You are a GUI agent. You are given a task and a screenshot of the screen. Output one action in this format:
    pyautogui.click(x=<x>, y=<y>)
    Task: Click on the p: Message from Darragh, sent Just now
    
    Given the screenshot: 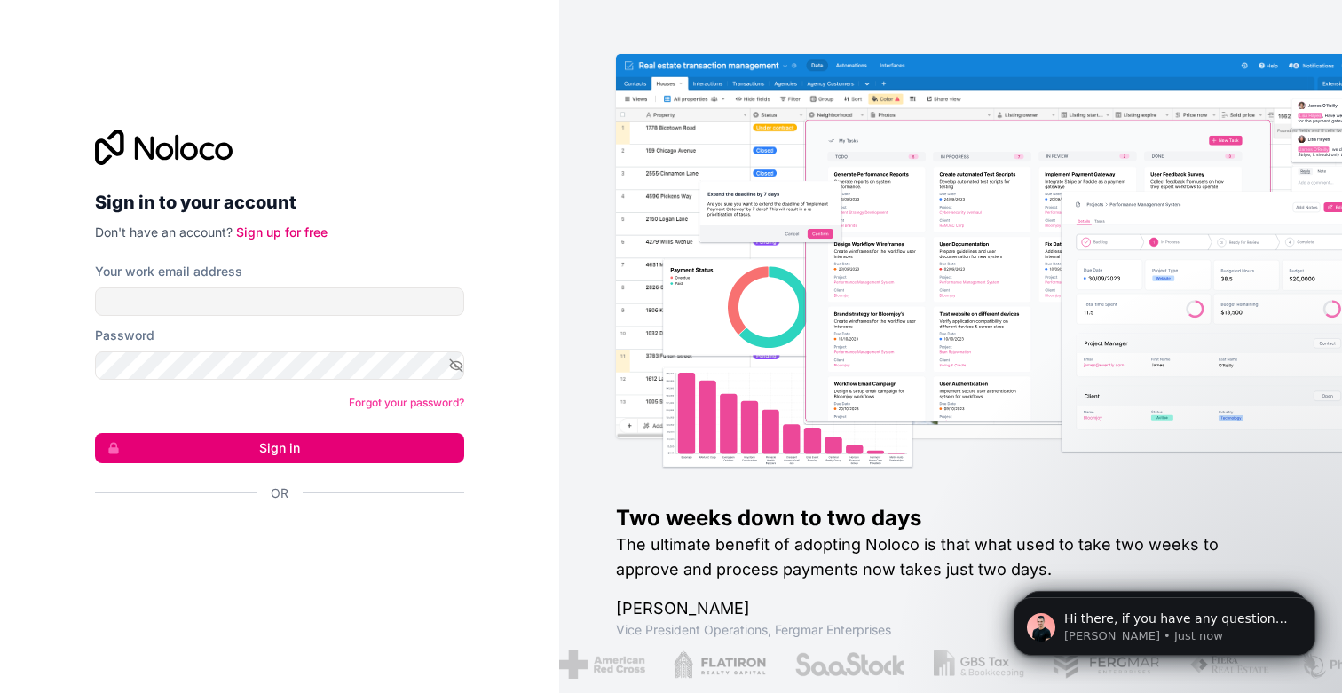 What is the action you would take?
    pyautogui.click(x=192, y=76)
    